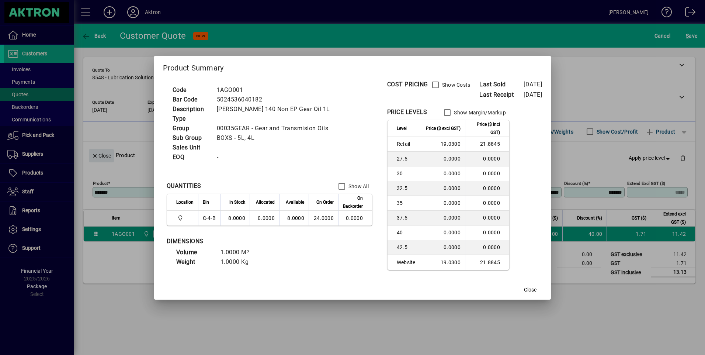  I want to click on td: 00035GEAR - Gear and Transmision Oils, so click(276, 128).